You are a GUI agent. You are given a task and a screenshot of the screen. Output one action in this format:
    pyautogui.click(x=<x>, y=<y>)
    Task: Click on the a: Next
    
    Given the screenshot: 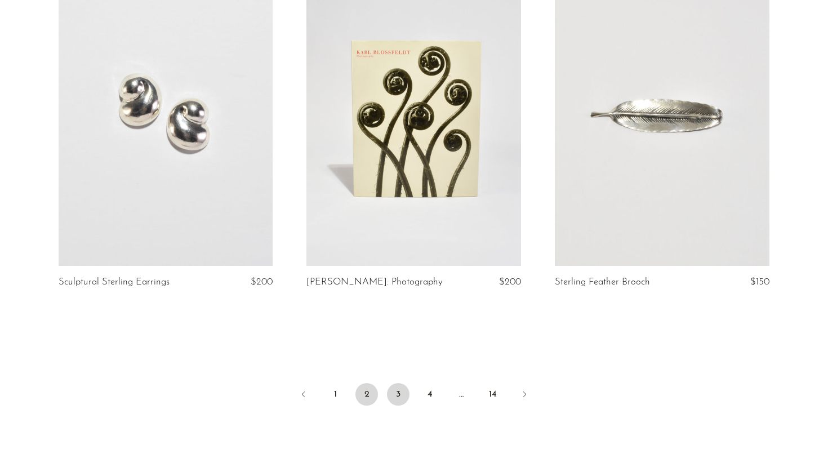 What is the action you would take?
    pyautogui.click(x=524, y=395)
    